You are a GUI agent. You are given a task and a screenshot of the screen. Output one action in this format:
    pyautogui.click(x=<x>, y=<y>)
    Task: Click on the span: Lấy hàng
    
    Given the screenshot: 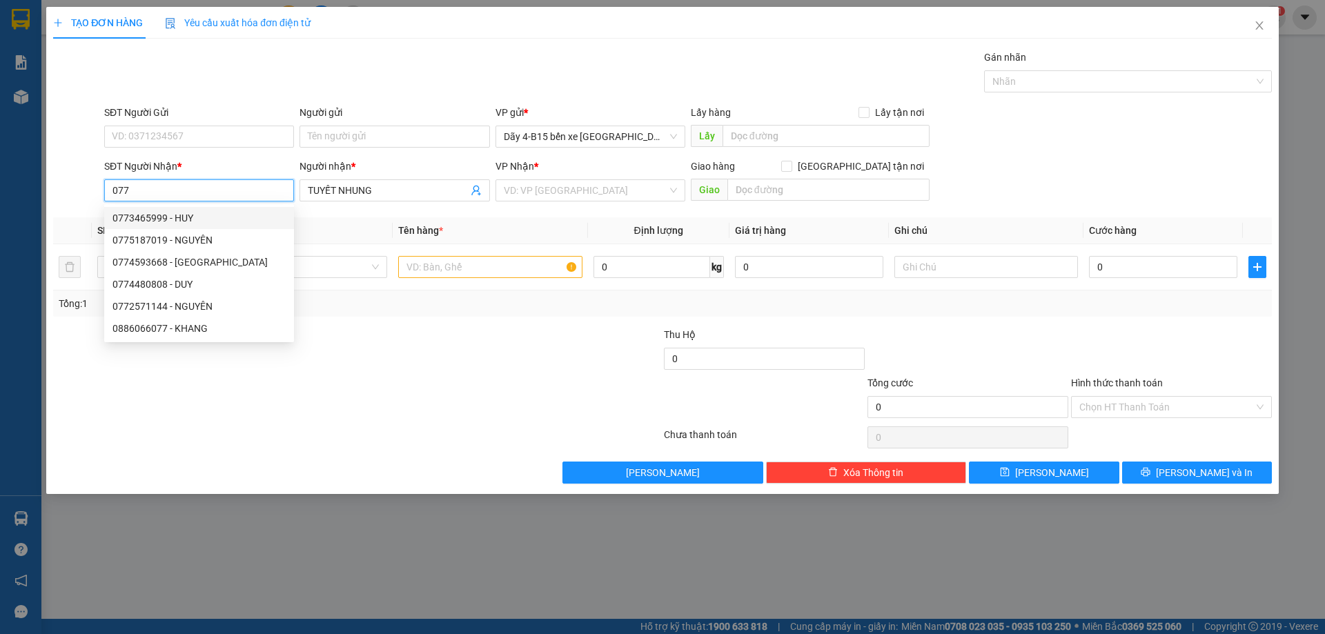 What is the action you would take?
    pyautogui.click(x=711, y=113)
    